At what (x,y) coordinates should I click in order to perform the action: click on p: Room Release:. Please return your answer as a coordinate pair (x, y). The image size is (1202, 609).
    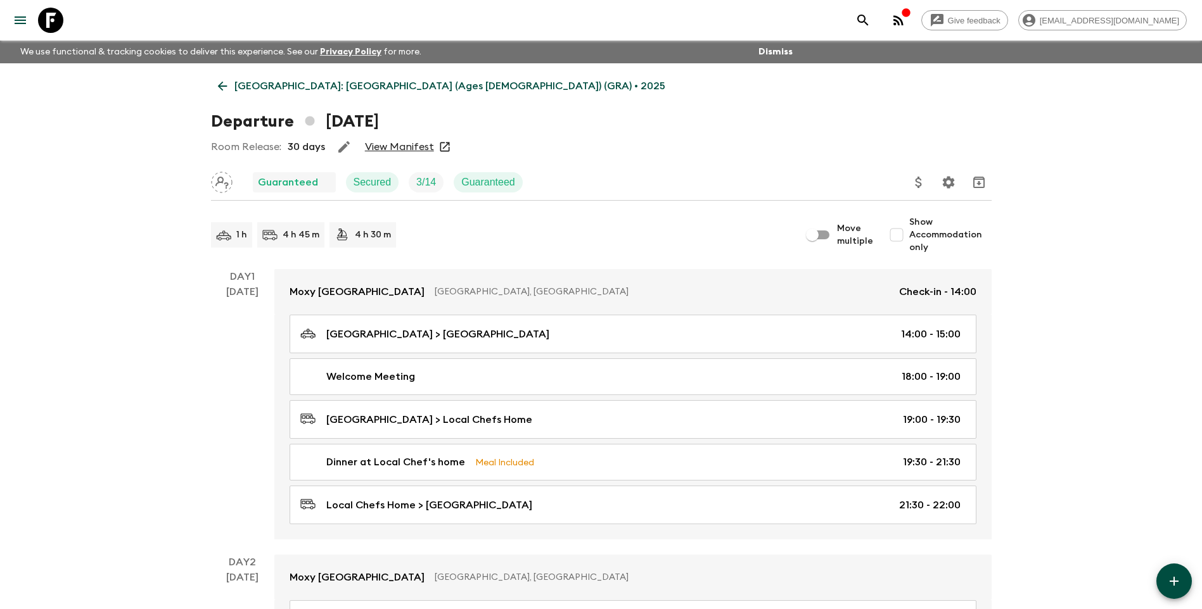
    Looking at the image, I should click on (246, 147).